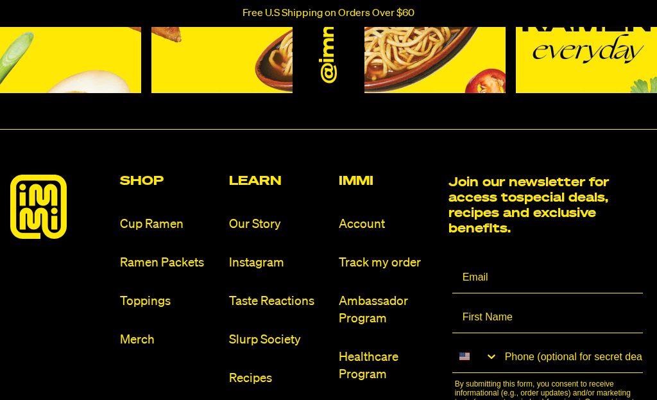 Image resolution: width=657 pixels, height=400 pixels. Describe the element at coordinates (169, 224) in the screenshot. I see `a: Cup Ramen` at that location.